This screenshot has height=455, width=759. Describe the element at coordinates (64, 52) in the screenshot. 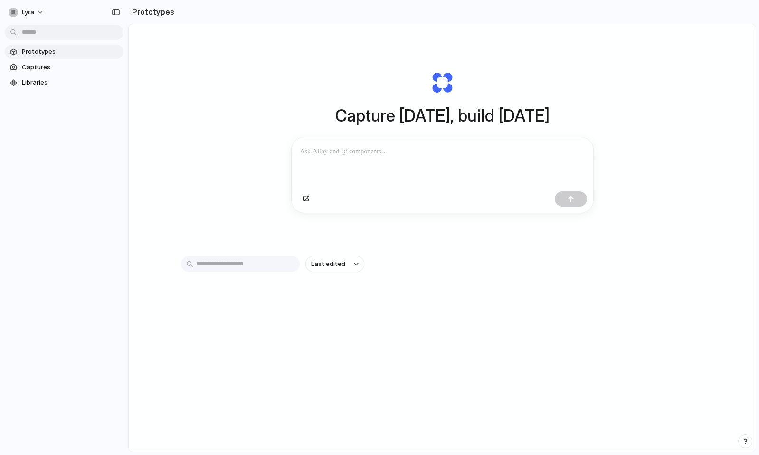

I see `a: Prototypes` at that location.